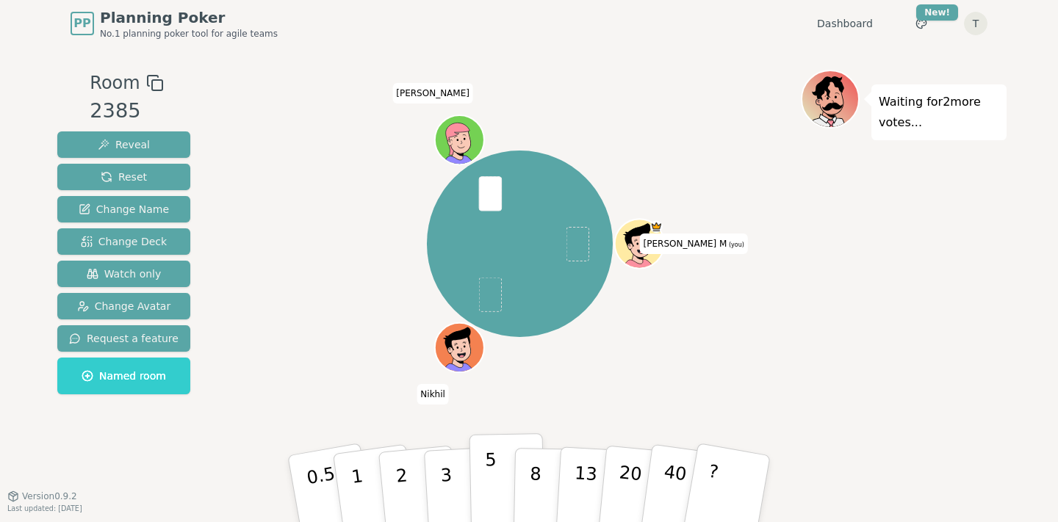  I want to click on button: Click to change your avatar, so click(639, 244).